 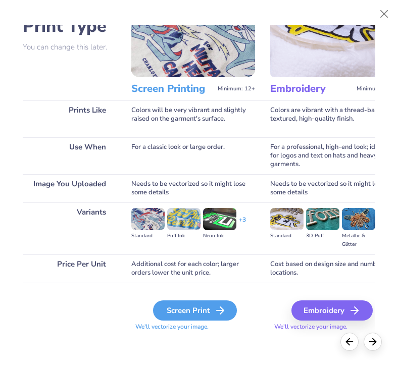 What do you see at coordinates (332, 311) in the screenshot?
I see `div: Embroidery` at bounding box center [332, 311].